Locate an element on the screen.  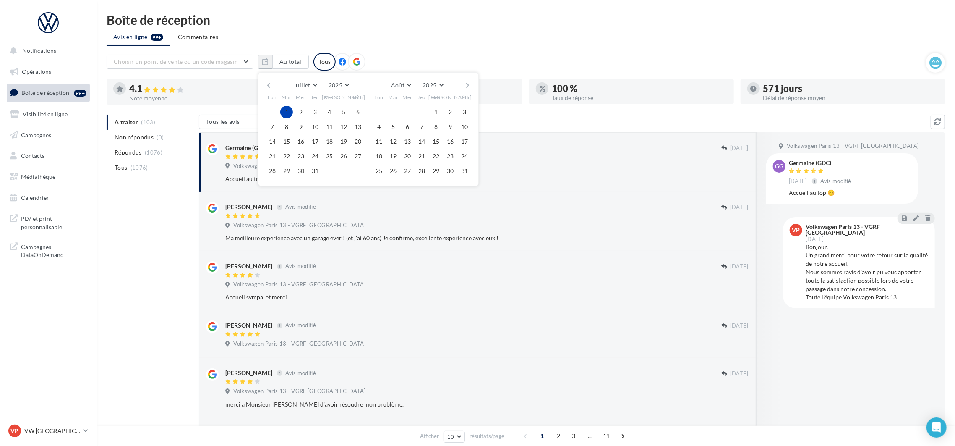
span: Répondus is located at coordinates (128, 152).